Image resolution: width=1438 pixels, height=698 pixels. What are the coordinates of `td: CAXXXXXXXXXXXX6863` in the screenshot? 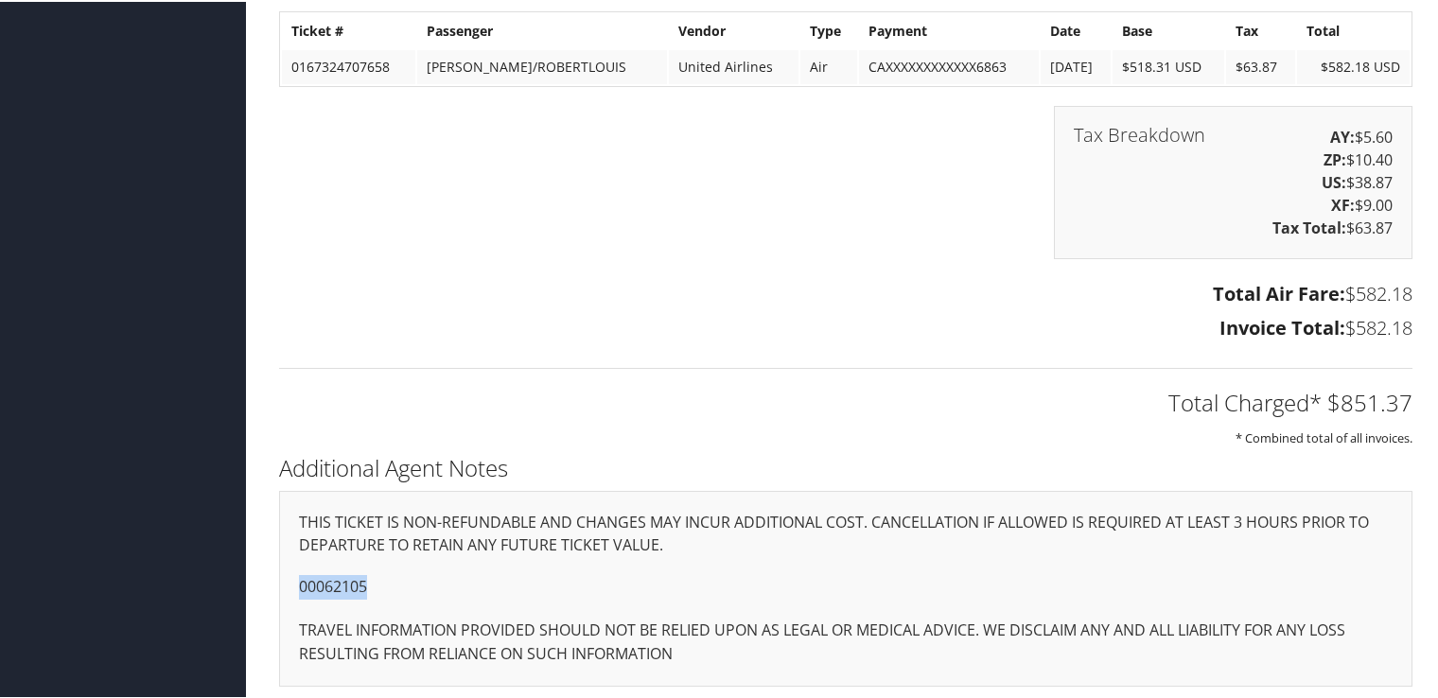 It's located at (948, 65).